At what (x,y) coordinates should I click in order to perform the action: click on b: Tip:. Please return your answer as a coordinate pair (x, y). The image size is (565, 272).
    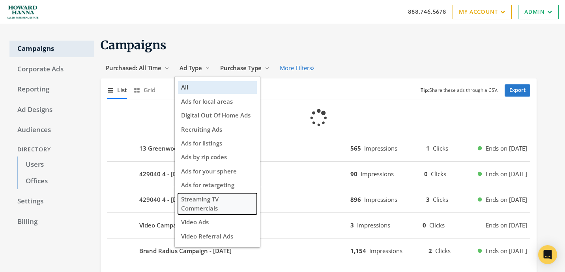
    Looking at the image, I should click on (425, 90).